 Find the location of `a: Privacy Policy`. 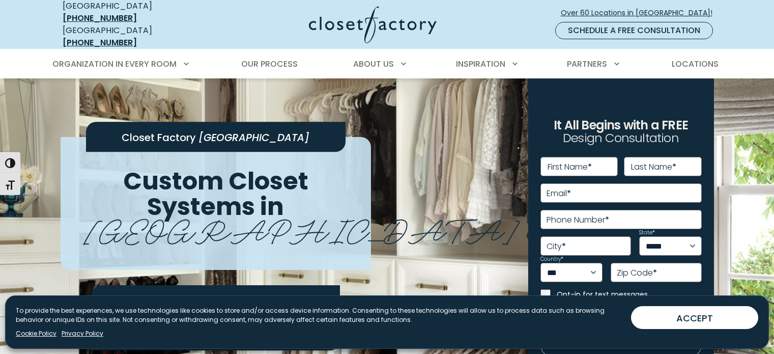

a: Privacy Policy is located at coordinates (82, 333).